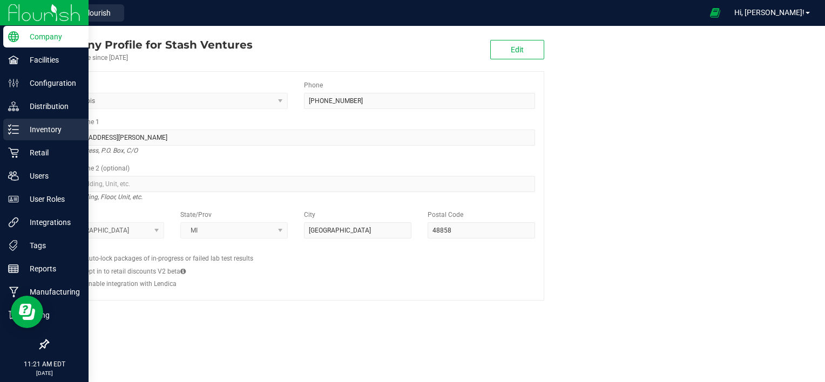 The image size is (825, 382). I want to click on p: Users, so click(51, 176).